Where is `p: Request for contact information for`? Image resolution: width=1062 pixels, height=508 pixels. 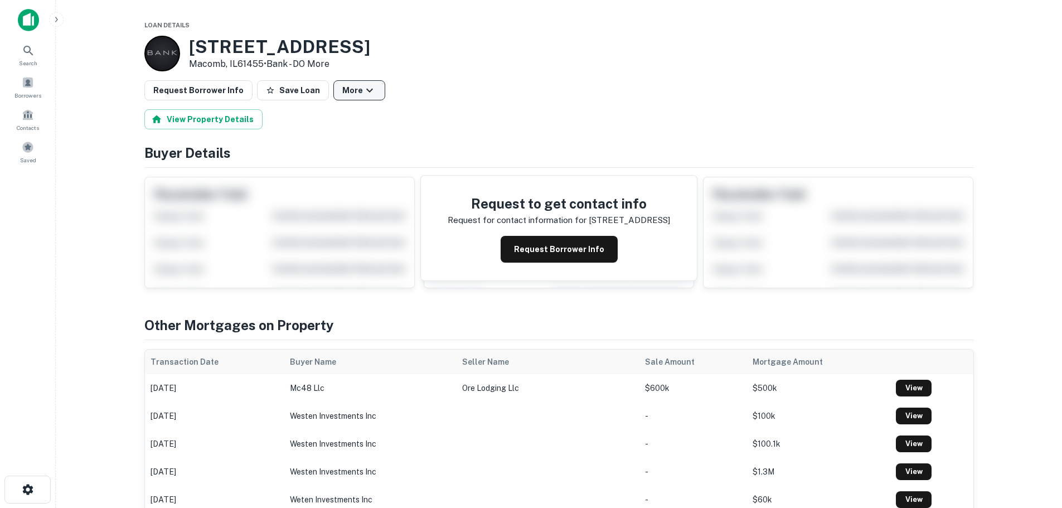
p: Request for contact information for is located at coordinates (517, 220).